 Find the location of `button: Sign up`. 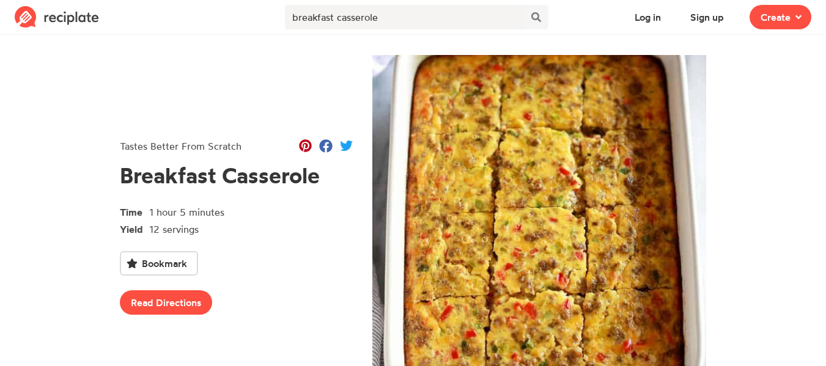

button: Sign up is located at coordinates (707, 17).